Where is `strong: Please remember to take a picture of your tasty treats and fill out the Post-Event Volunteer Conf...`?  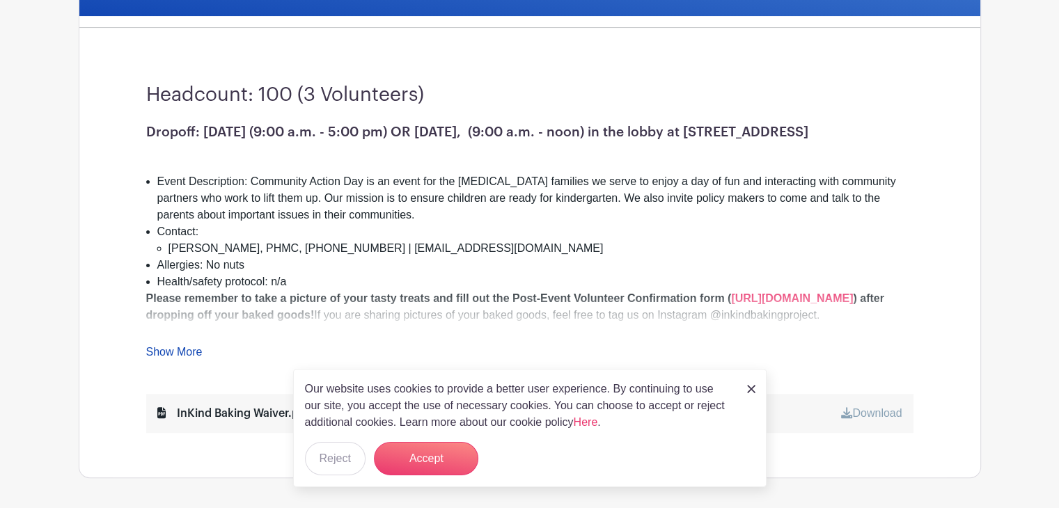 strong: Please remember to take a picture of your tasty treats and fill out the Post-Event Volunteer Conf... is located at coordinates (439, 298).